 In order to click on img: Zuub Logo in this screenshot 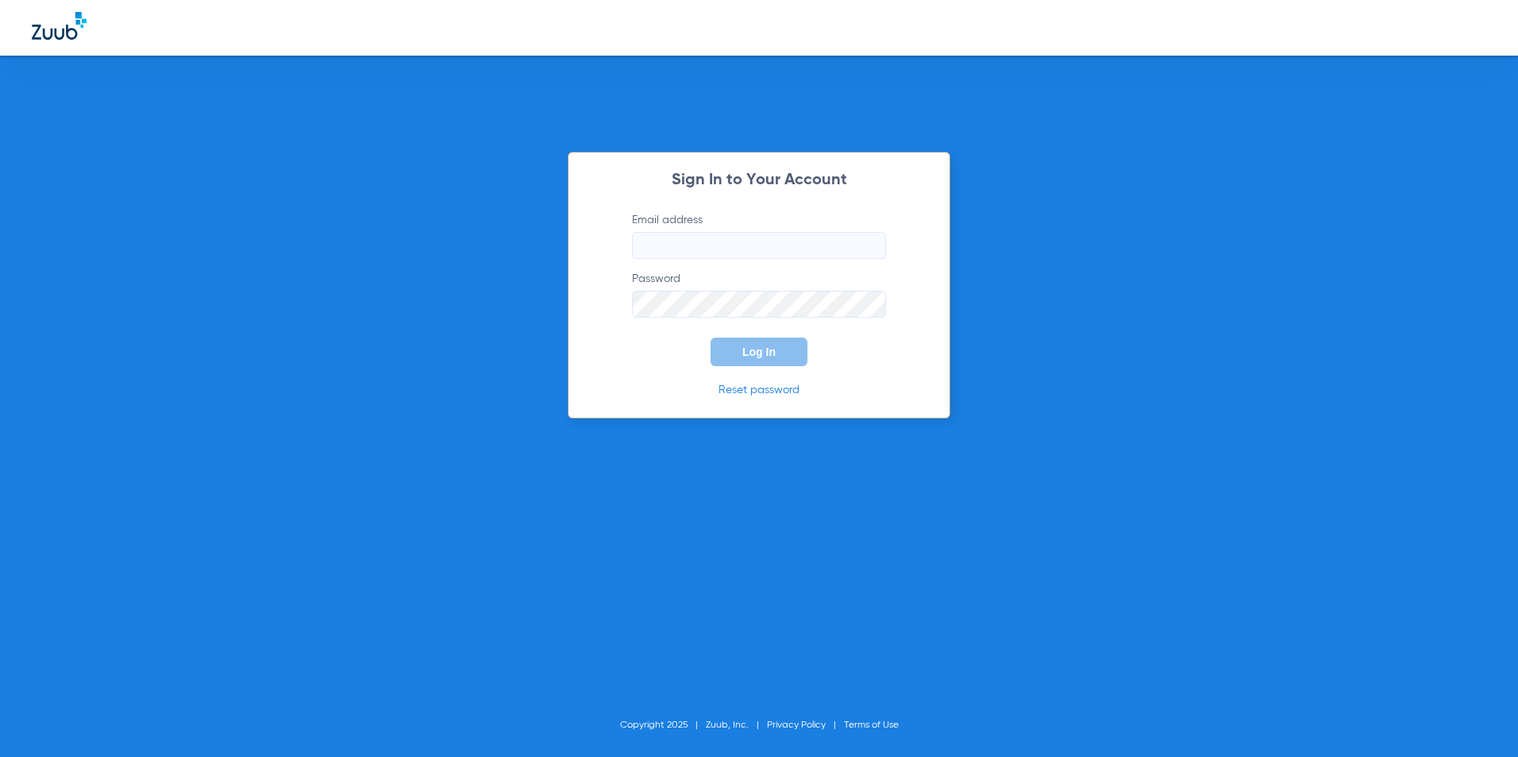, I will do `click(59, 25)`.